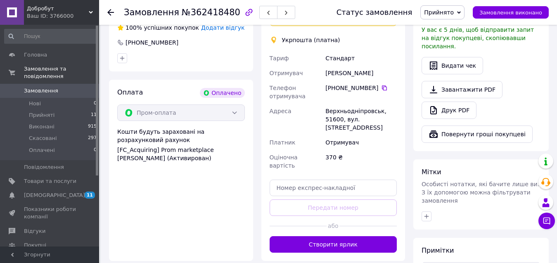 The image size is (557, 263). I want to click on span: Покупці, so click(35, 245).